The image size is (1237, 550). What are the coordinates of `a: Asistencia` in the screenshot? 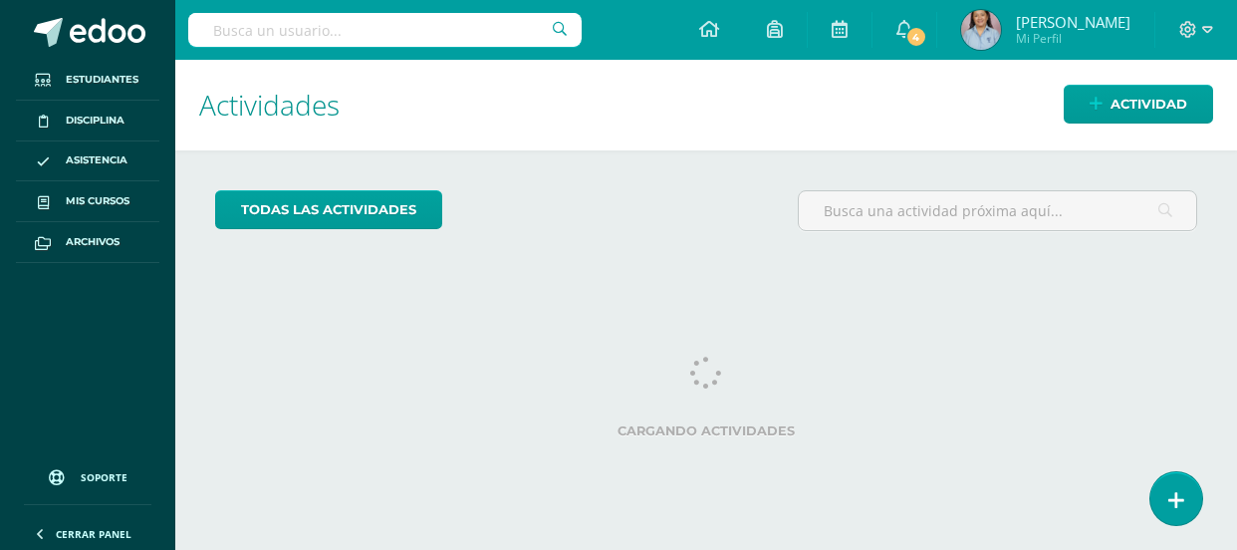 It's located at (88, 161).